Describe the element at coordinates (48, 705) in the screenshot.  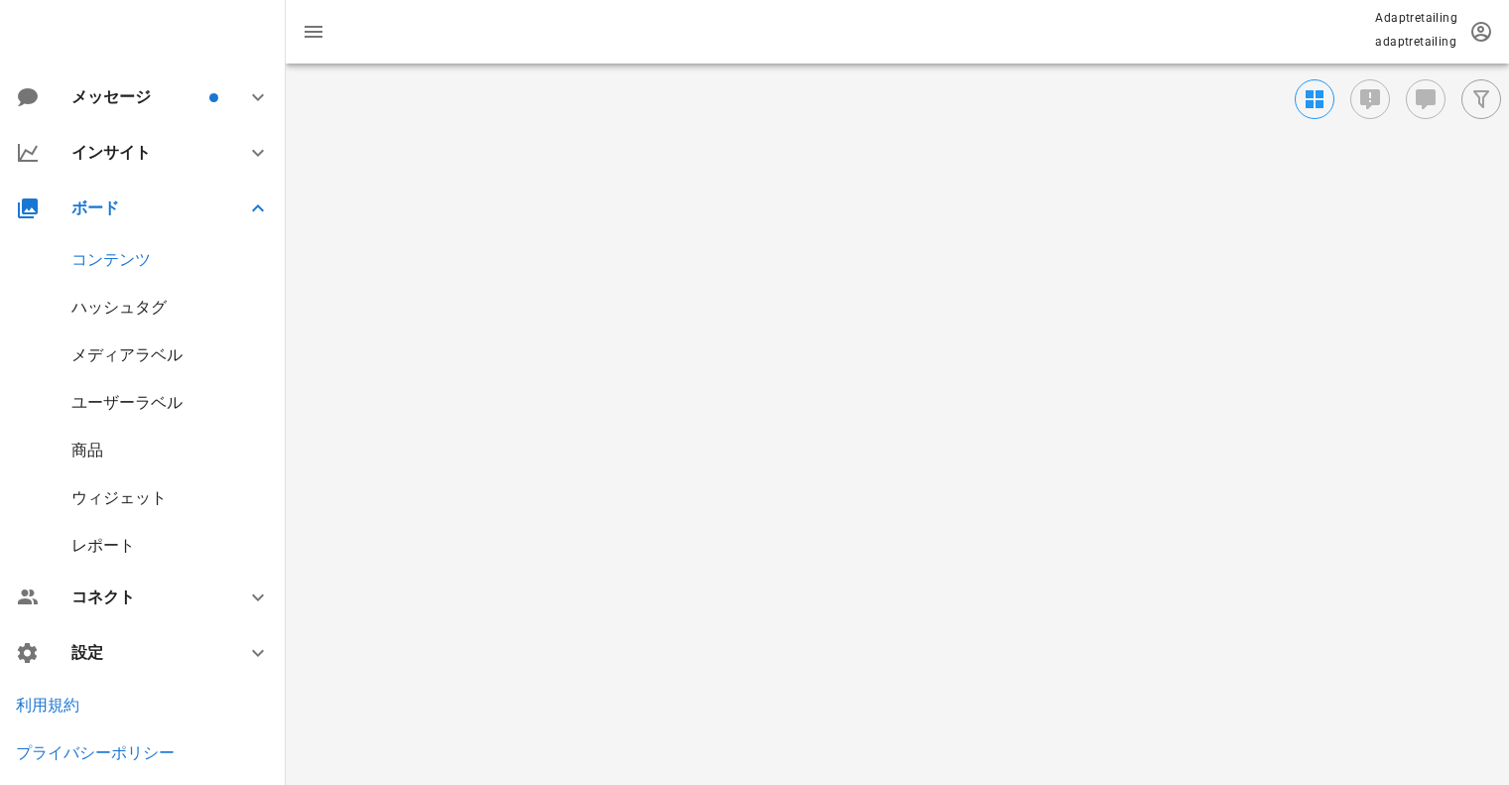
I see `div: 利用規約` at that location.